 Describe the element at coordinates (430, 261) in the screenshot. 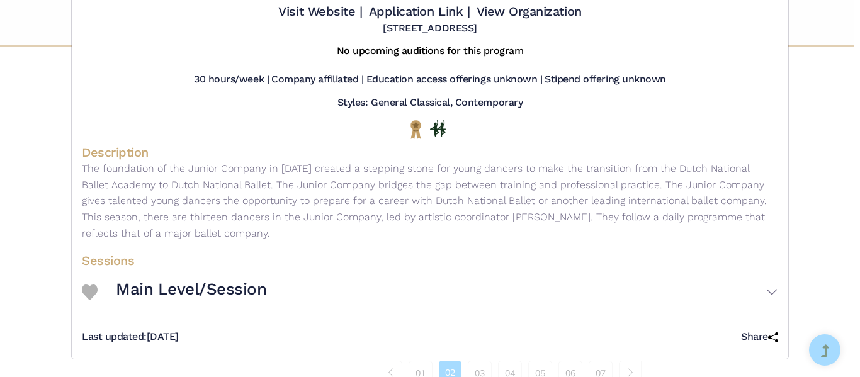

I see `h4: Sessions` at that location.